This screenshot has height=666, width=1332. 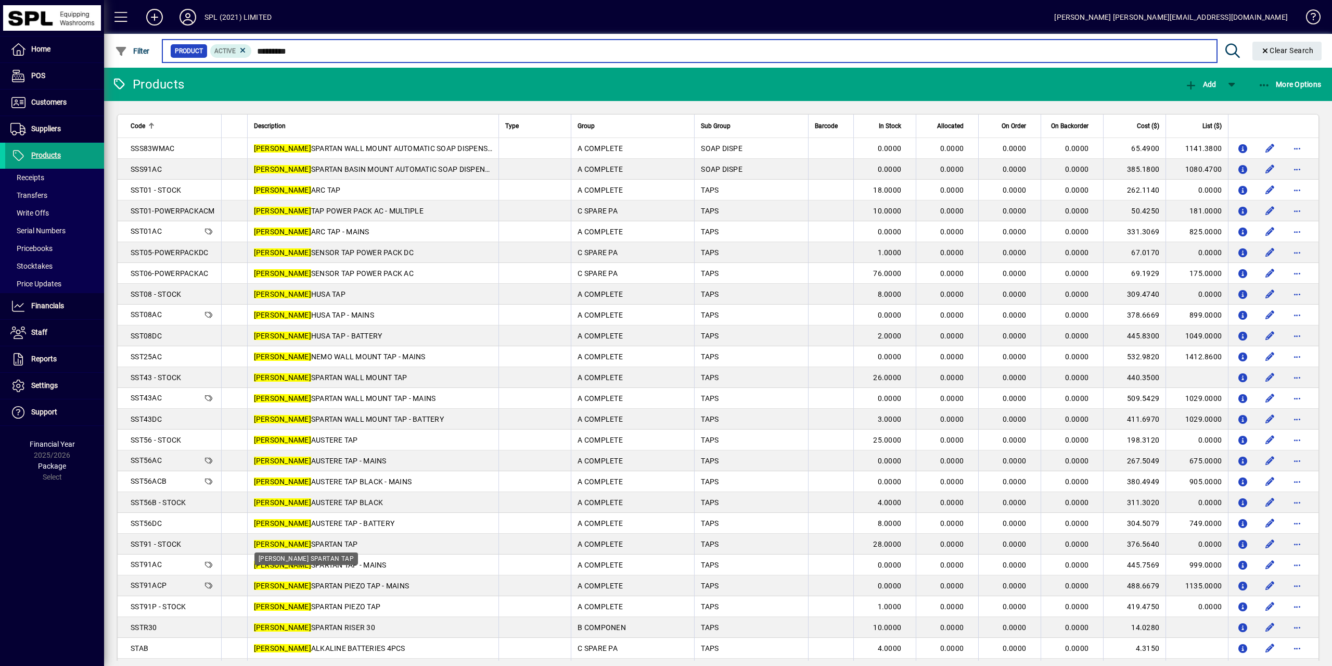 I want to click on span: On Backorder, so click(x=1070, y=126).